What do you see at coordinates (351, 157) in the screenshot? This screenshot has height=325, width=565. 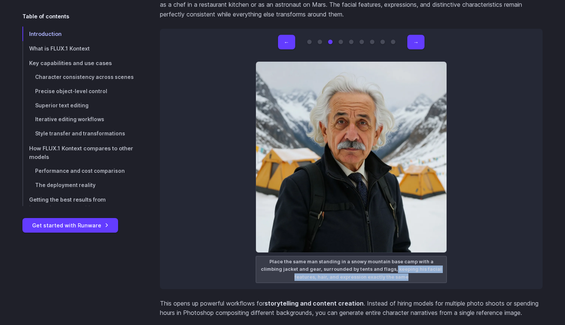 I see `img: Elderly man with a mustache standing outdoors in a snowy mountain camp, wearing a black jacket an...` at bounding box center [351, 157].